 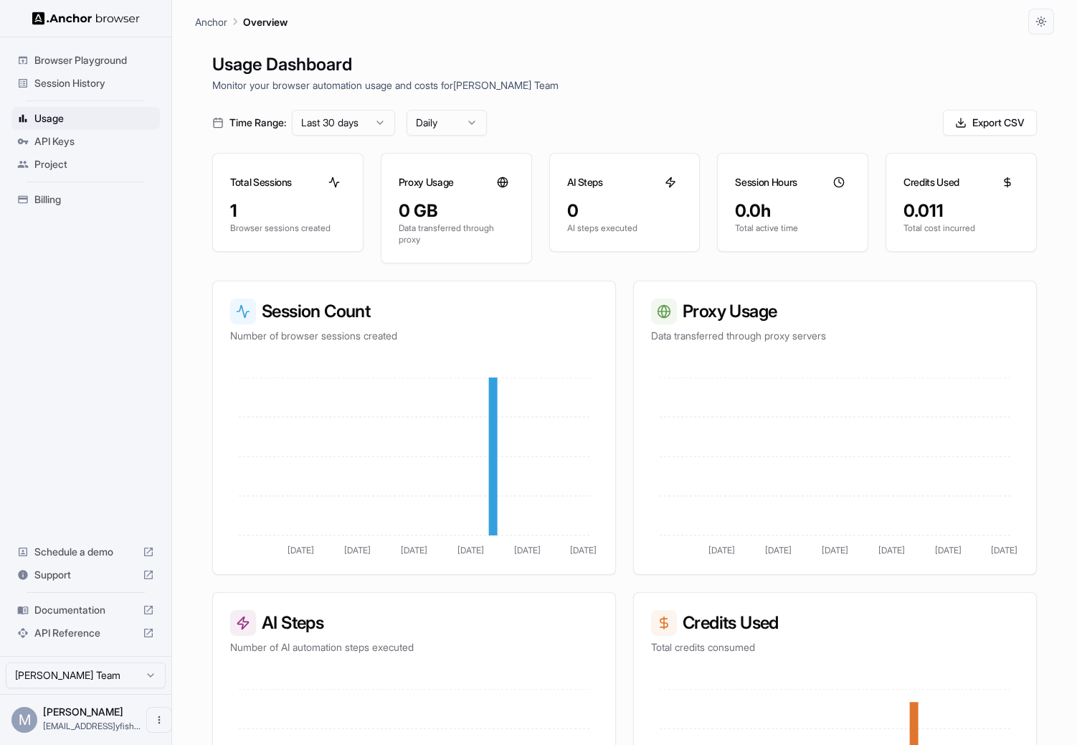 I want to click on span: mario@tinyfish.io, so click(x=92, y=725).